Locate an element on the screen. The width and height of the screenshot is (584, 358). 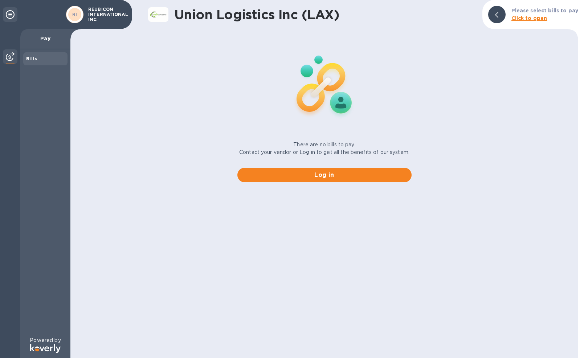
span: Log in is located at coordinates (325, 175).